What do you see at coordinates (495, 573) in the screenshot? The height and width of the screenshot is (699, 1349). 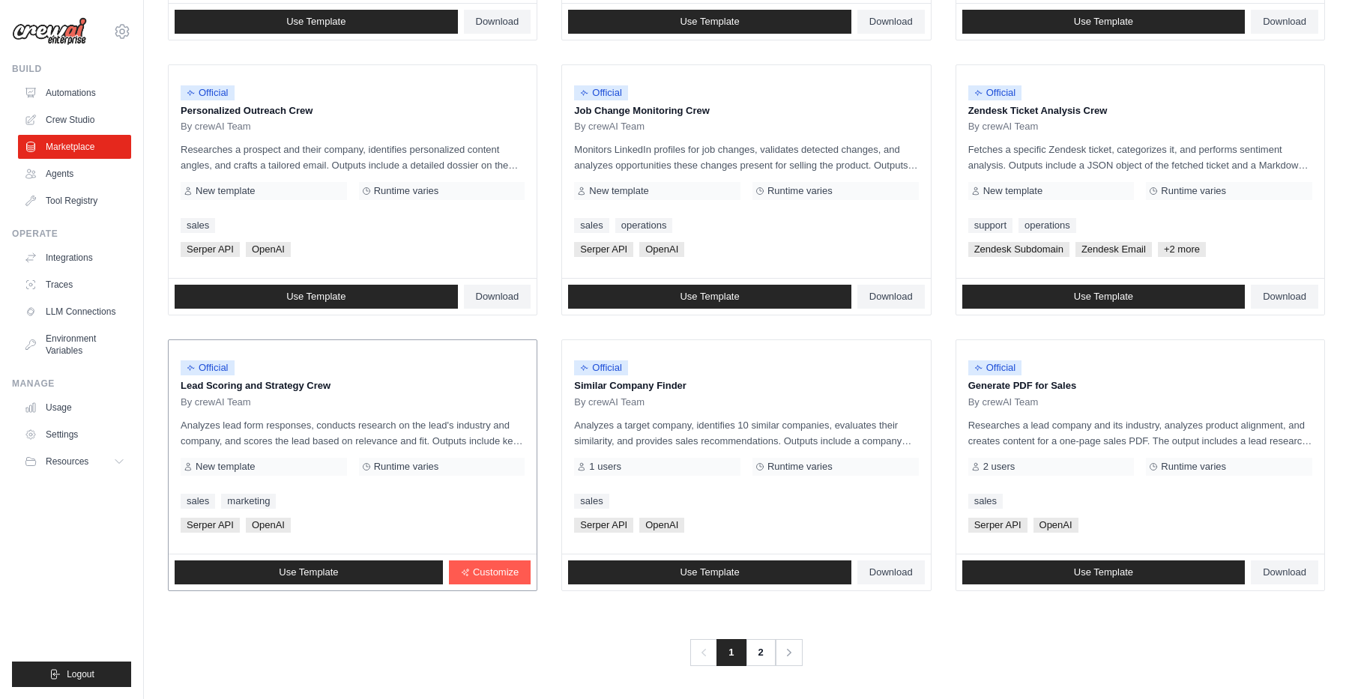 I see `span: Customize` at bounding box center [495, 573].